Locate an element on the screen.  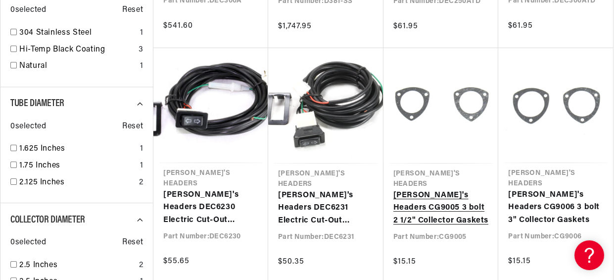
a: 2.125 Inches is located at coordinates (77, 183).